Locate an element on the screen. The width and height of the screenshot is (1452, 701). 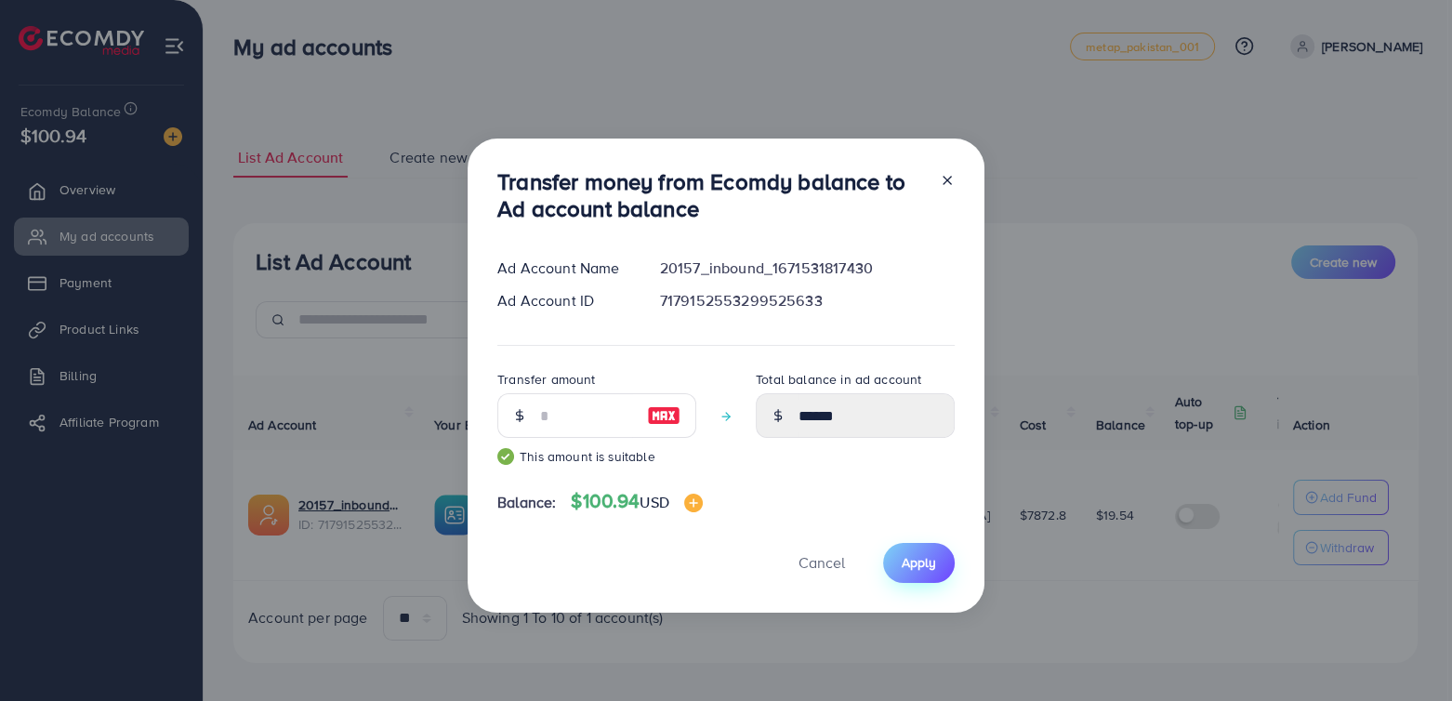
button: Apply is located at coordinates (918, 562).